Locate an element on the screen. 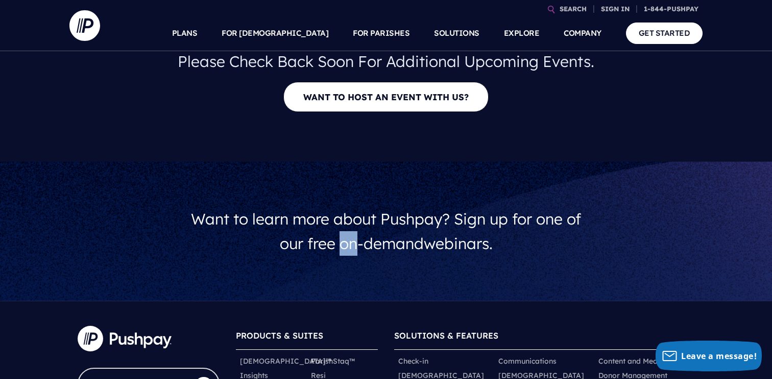 The image size is (772, 379). h6: SOLUTIONS & FEATURES is located at coordinates (545, 337).